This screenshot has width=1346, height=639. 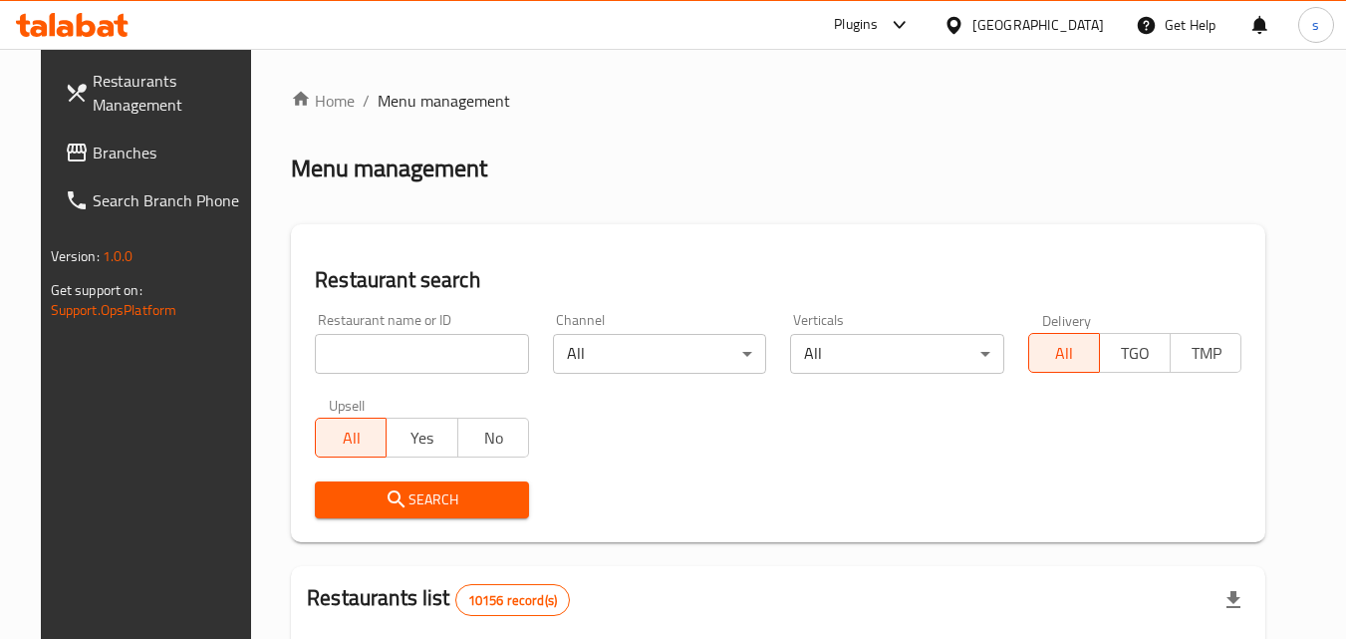 What do you see at coordinates (1316, 25) in the screenshot?
I see `span: s` at bounding box center [1316, 25].